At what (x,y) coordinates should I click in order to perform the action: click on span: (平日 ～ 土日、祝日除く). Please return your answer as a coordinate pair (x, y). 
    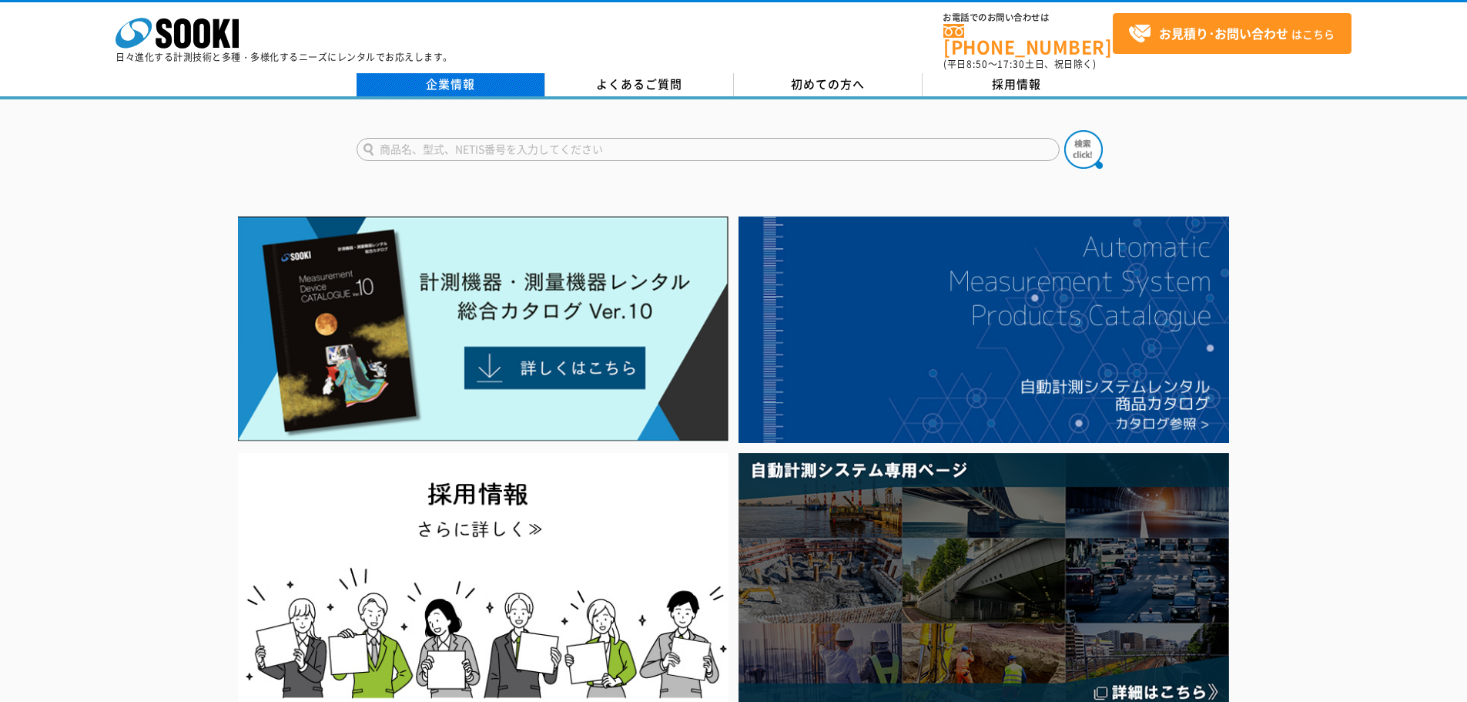
    Looking at the image, I should click on (1020, 64).